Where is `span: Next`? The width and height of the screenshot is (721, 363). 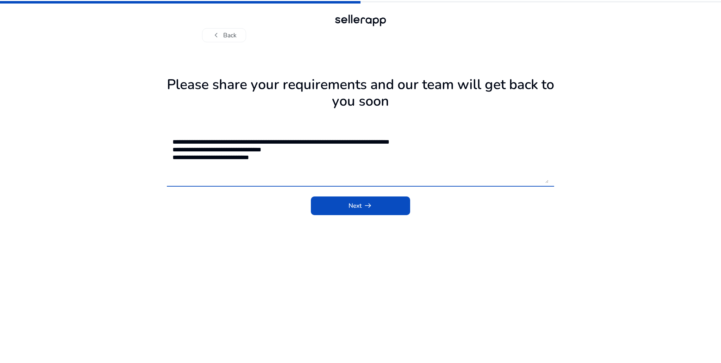 span: Next is located at coordinates (360, 206).